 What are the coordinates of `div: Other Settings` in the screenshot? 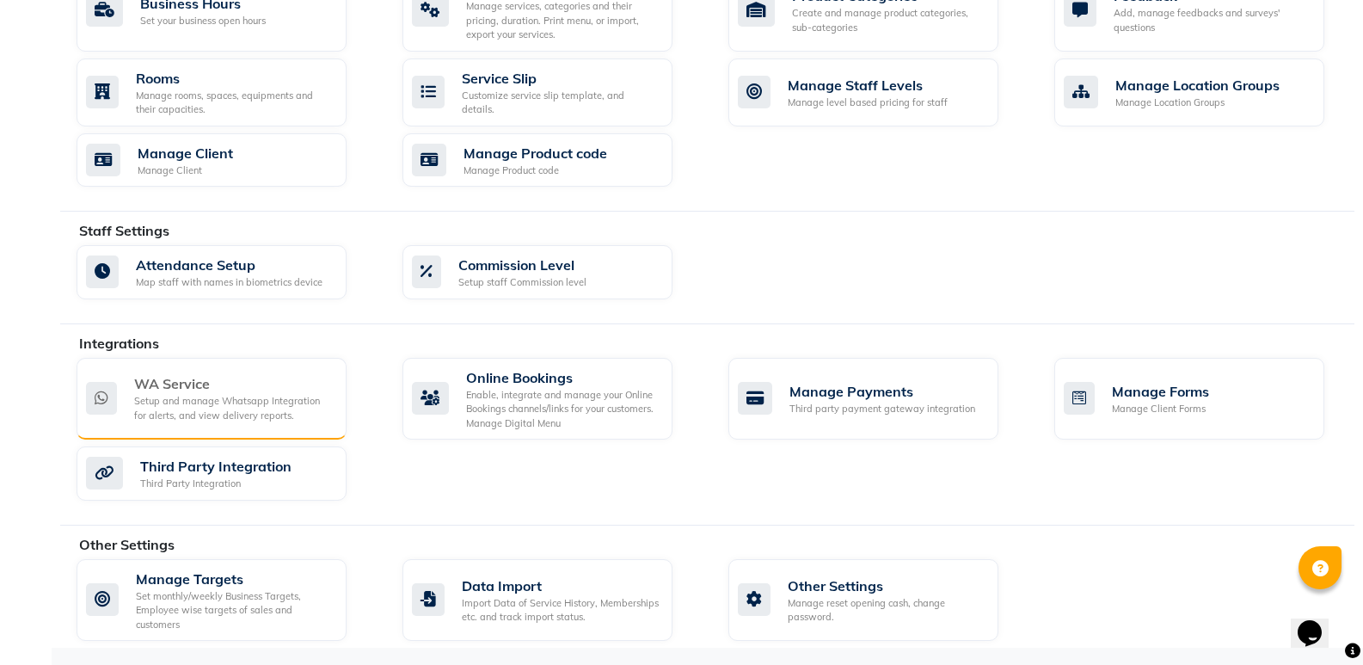 It's located at (886, 586).